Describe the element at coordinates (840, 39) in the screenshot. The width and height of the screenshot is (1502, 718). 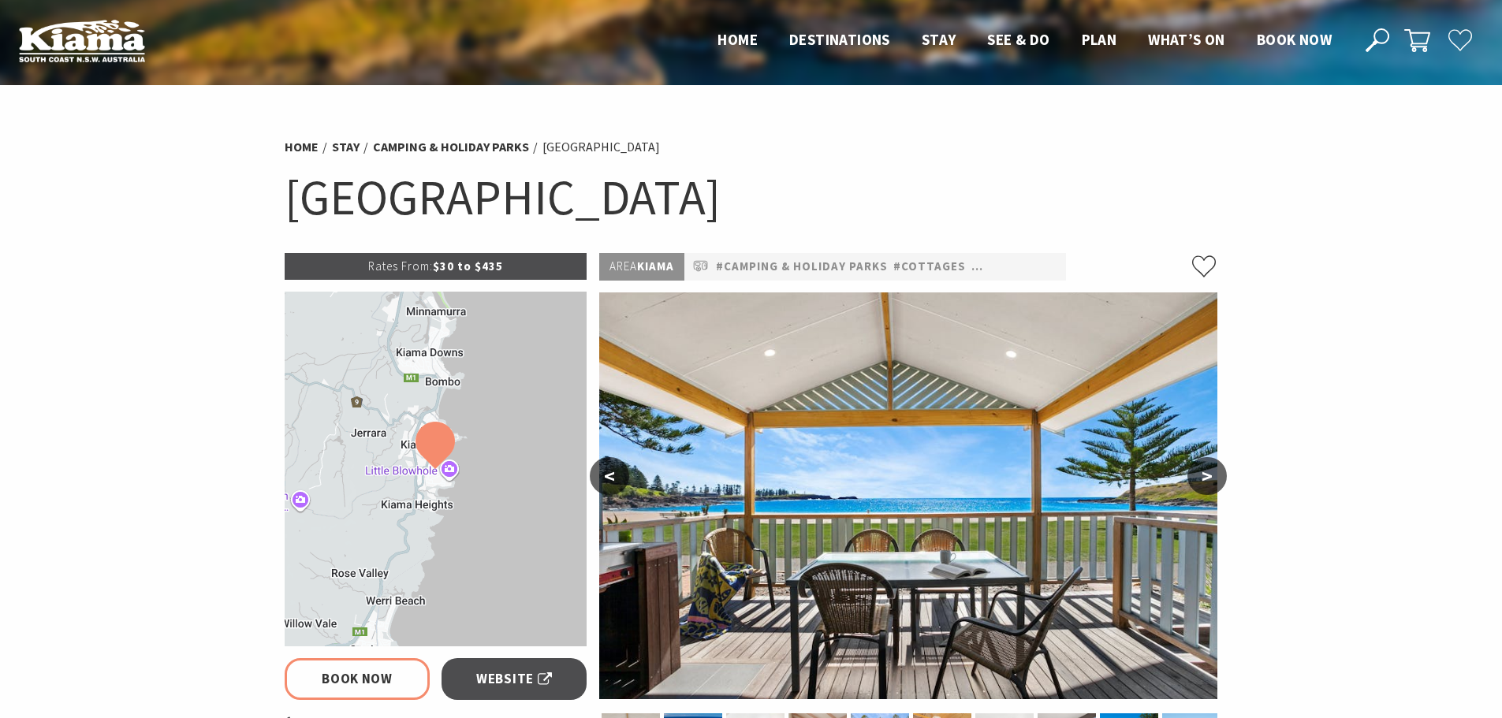
I see `span: Destinations` at that location.